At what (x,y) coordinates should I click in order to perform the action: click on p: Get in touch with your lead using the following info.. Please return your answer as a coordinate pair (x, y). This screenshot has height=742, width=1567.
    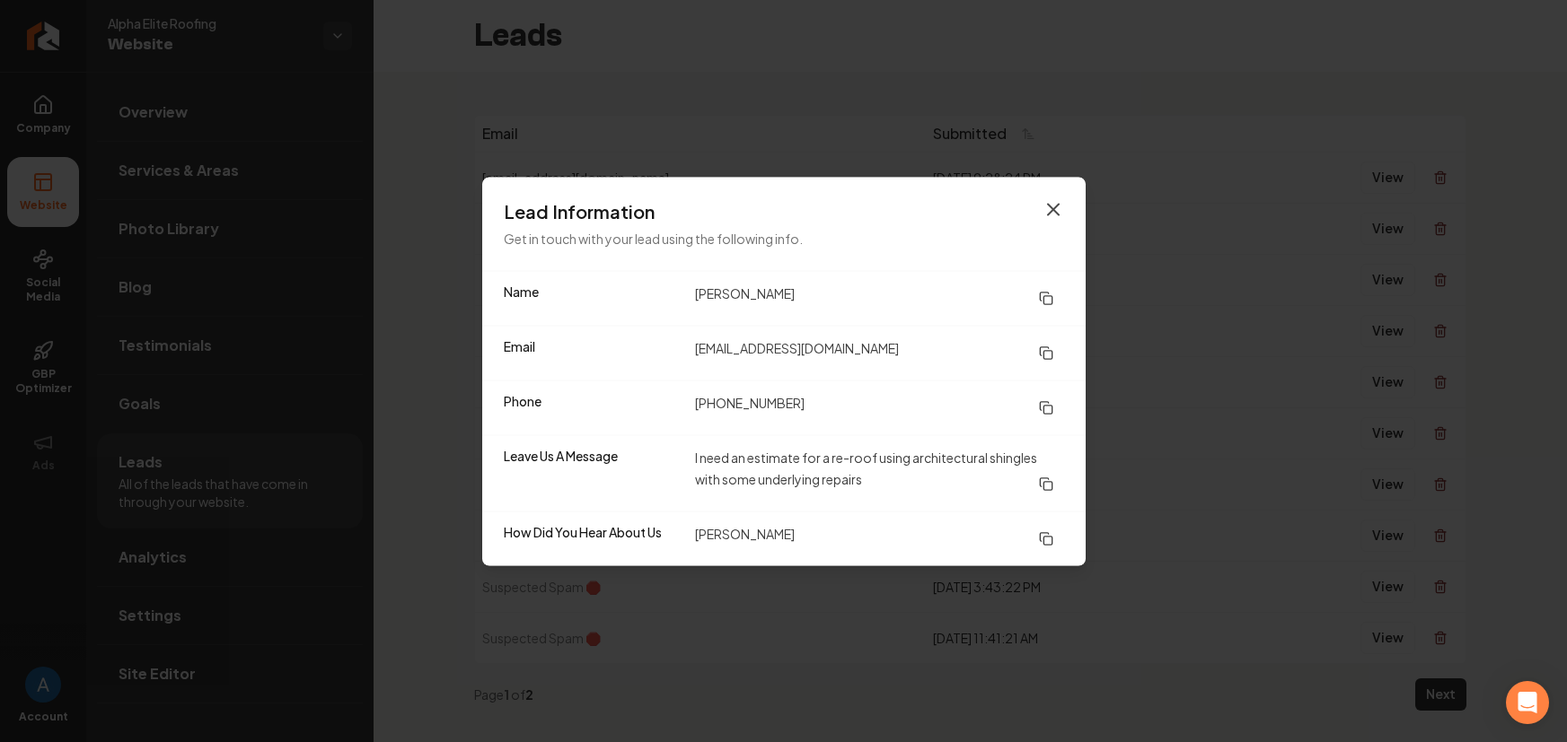
    Looking at the image, I should click on (784, 238).